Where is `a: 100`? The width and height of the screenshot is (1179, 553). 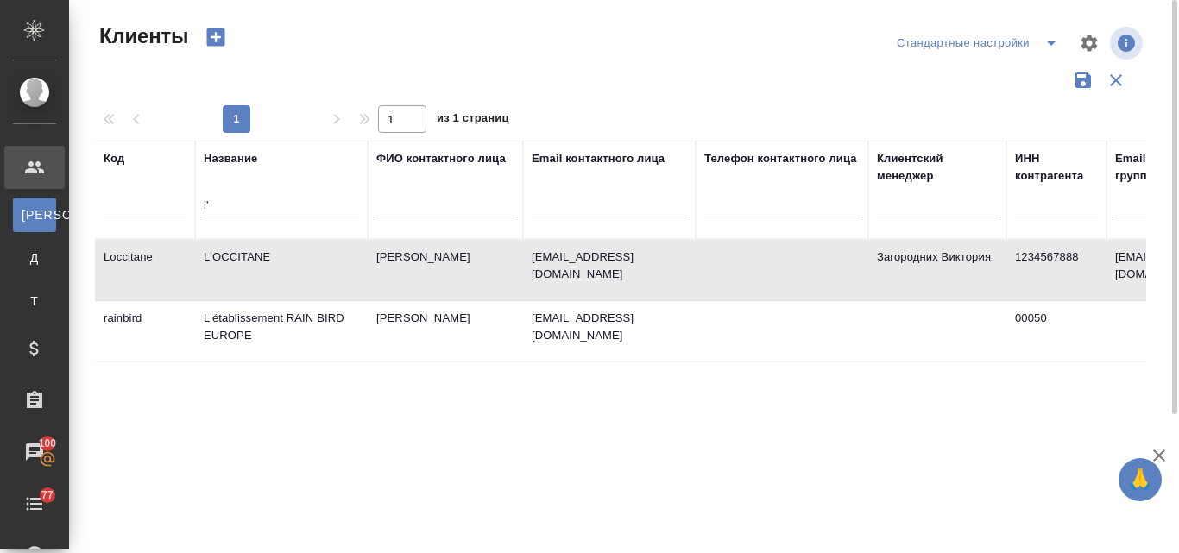
a: 100 is located at coordinates (35, 452).